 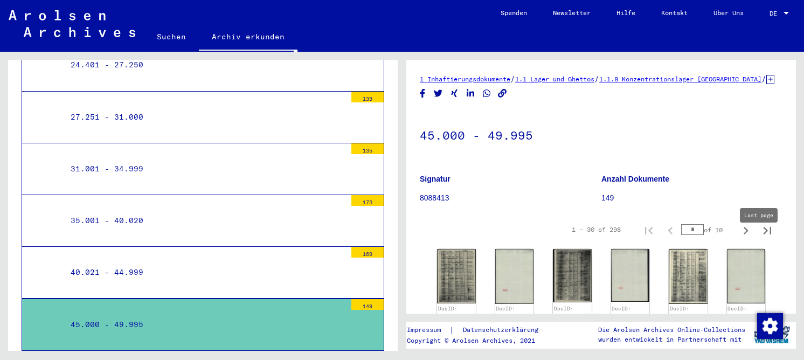 I want to click on div: 27.251 - 31.000, so click(x=204, y=117).